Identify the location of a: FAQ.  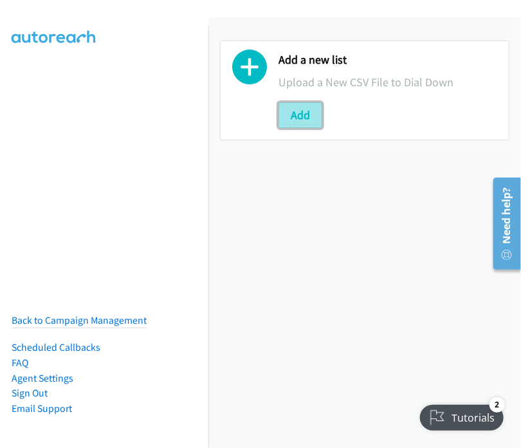
(20, 362).